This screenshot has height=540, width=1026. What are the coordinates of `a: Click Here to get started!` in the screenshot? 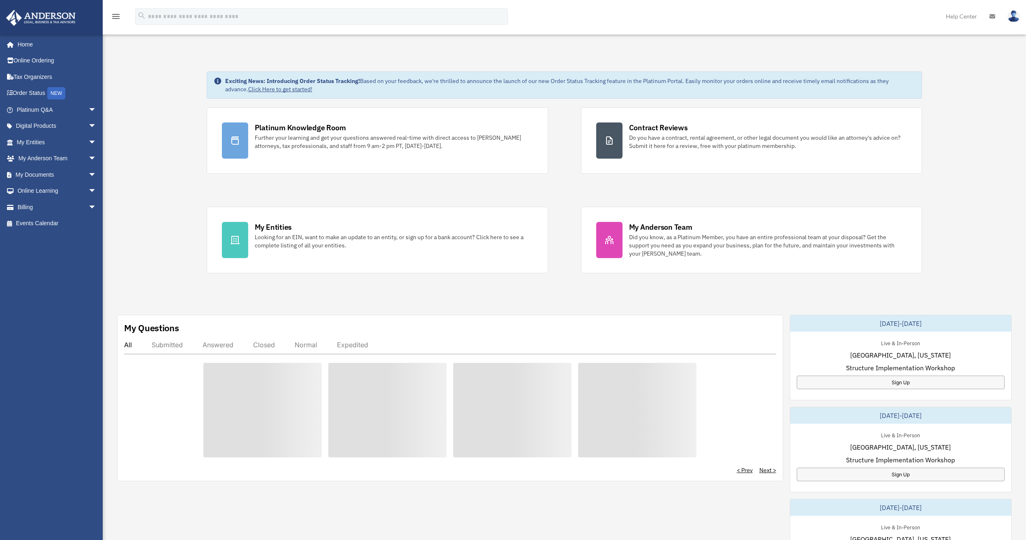 It's located at (280, 89).